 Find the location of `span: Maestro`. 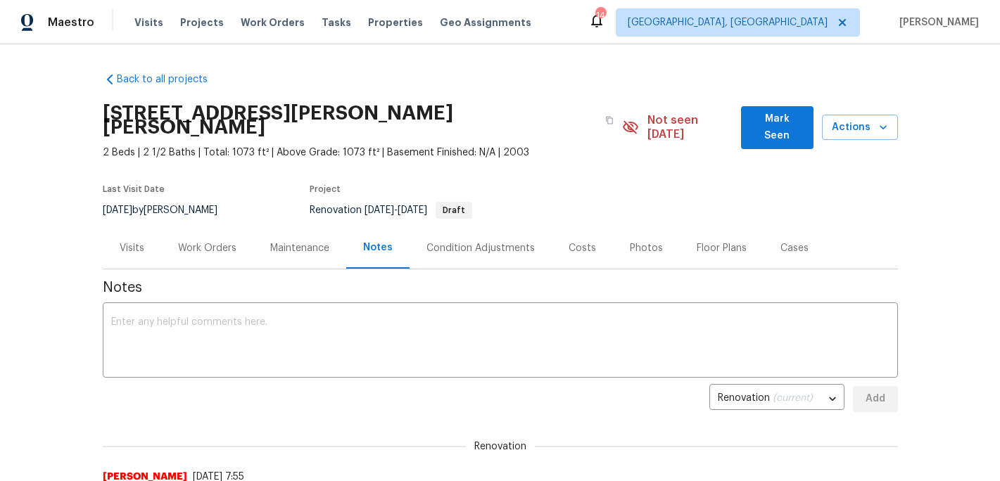

span: Maestro is located at coordinates (71, 23).